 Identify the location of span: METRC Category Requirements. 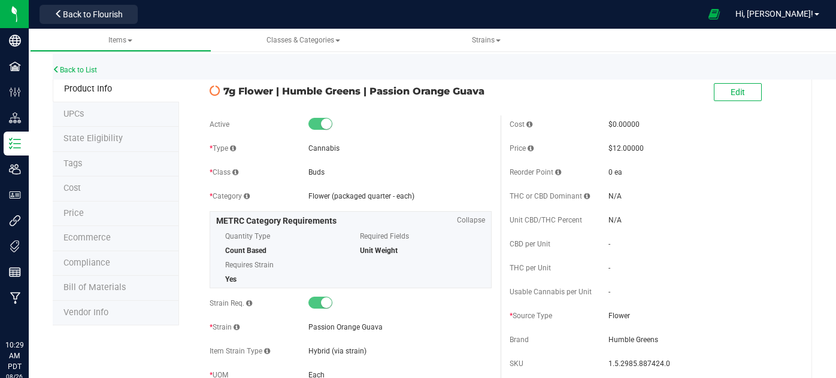
(276, 221).